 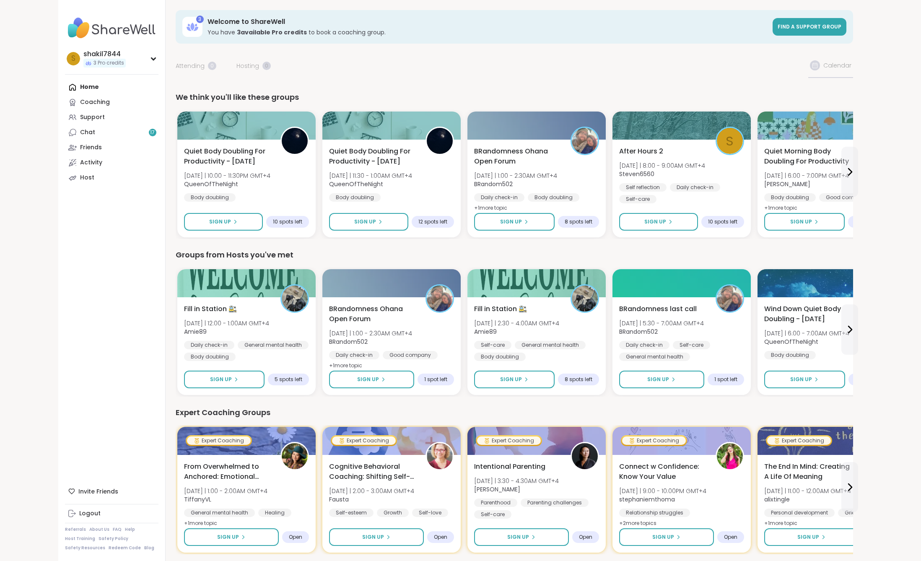 I want to click on a: Safety Policy, so click(x=113, y=539).